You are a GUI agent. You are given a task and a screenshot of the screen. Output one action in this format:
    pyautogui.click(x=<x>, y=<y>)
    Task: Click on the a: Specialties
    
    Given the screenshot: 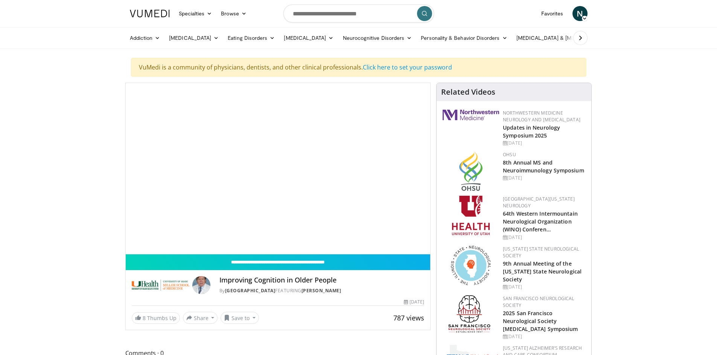 What is the action you would take?
    pyautogui.click(x=195, y=14)
    